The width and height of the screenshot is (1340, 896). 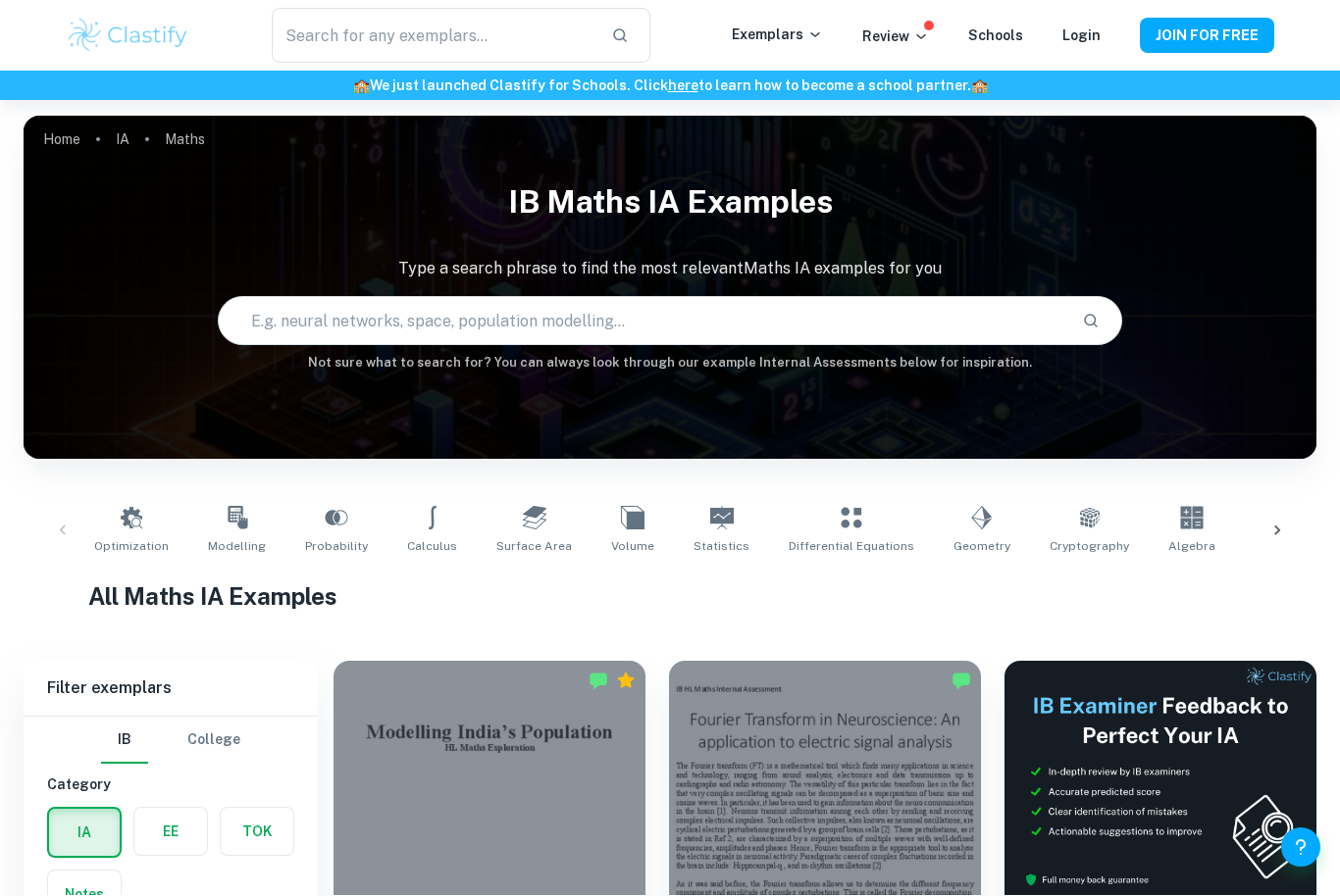 I want to click on a: Clastify logo, so click(x=127, y=36).